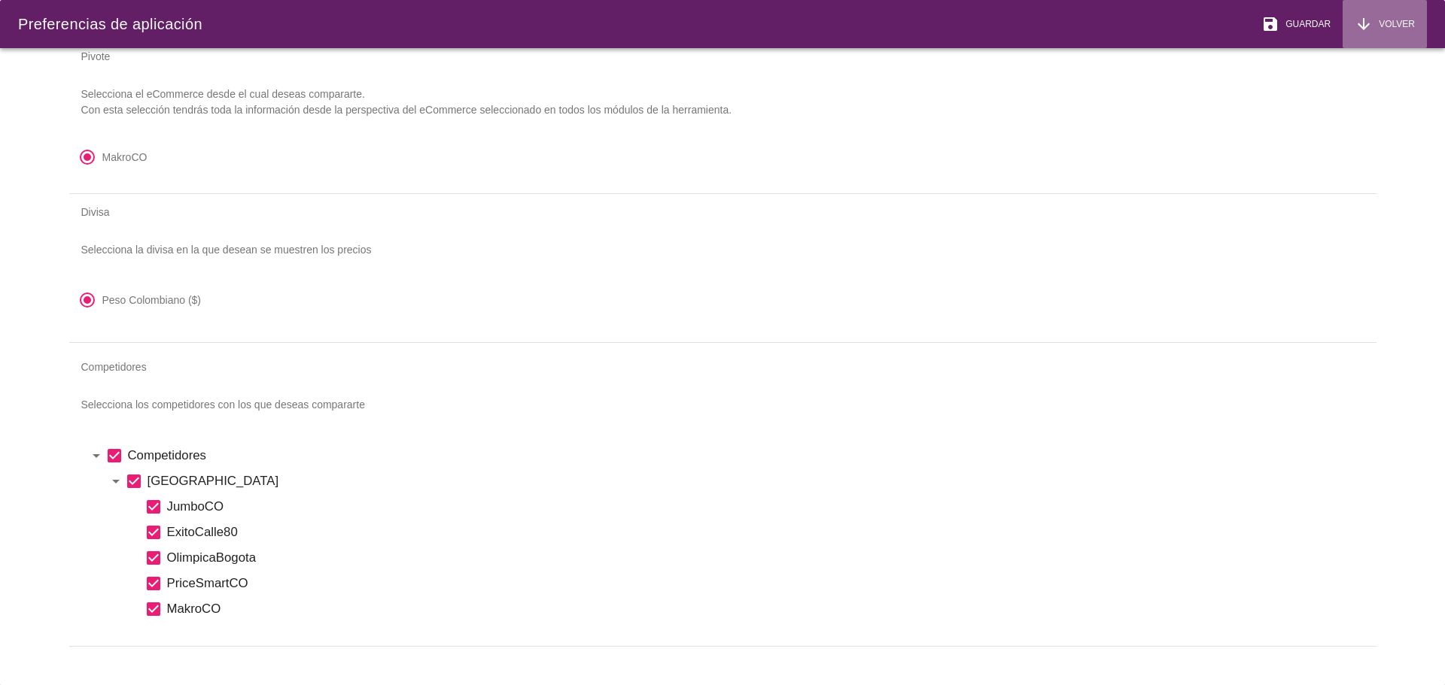 This screenshot has width=1445, height=685. What do you see at coordinates (762, 506) in the screenshot?
I see `label: JumboCO` at bounding box center [762, 506].